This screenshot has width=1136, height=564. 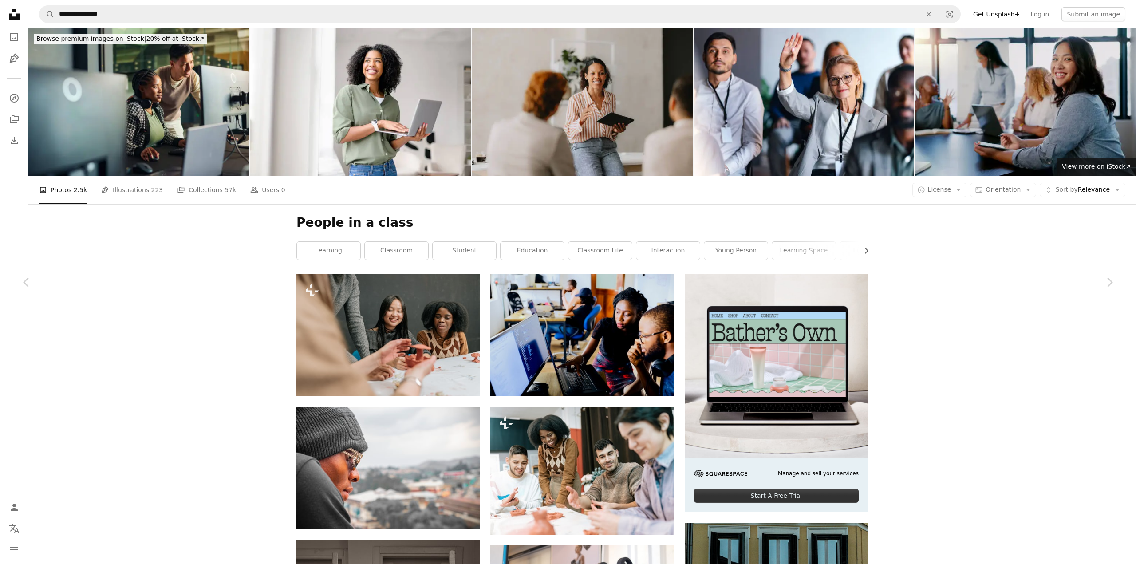 What do you see at coordinates (804, 102) in the screenshot?
I see `img: Confident Businesswoman Raising Hand in Professional Meeting` at bounding box center [804, 102].